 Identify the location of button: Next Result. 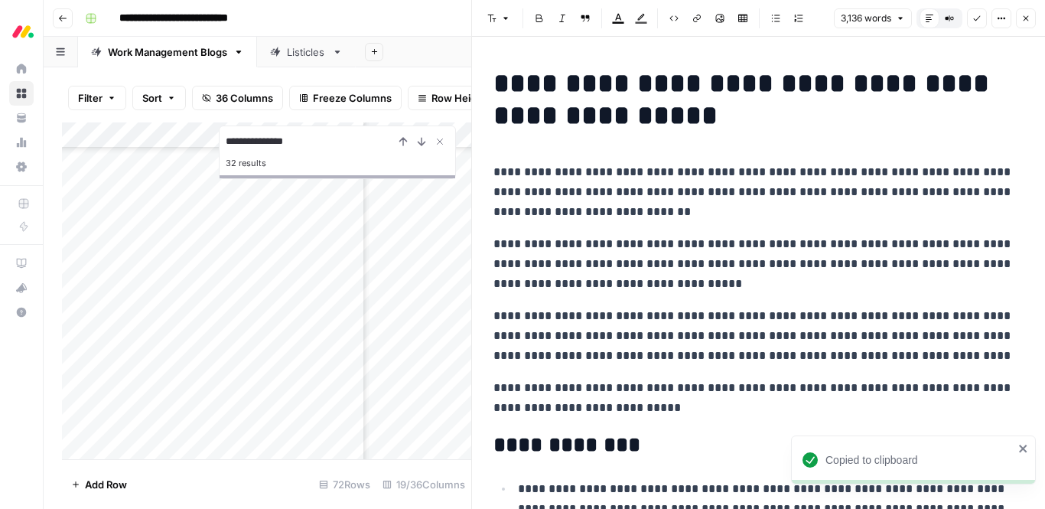
(422, 142).